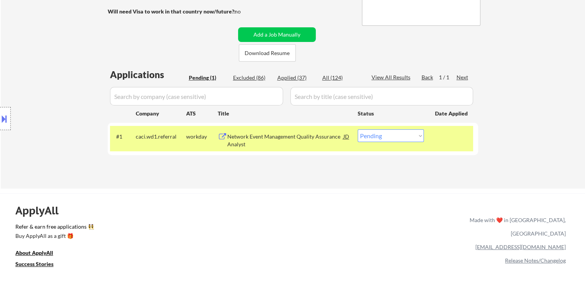 The height and width of the screenshot is (281, 585). Describe the element at coordinates (161, 136) in the screenshot. I see `div: caci.wd1.referral` at that location.